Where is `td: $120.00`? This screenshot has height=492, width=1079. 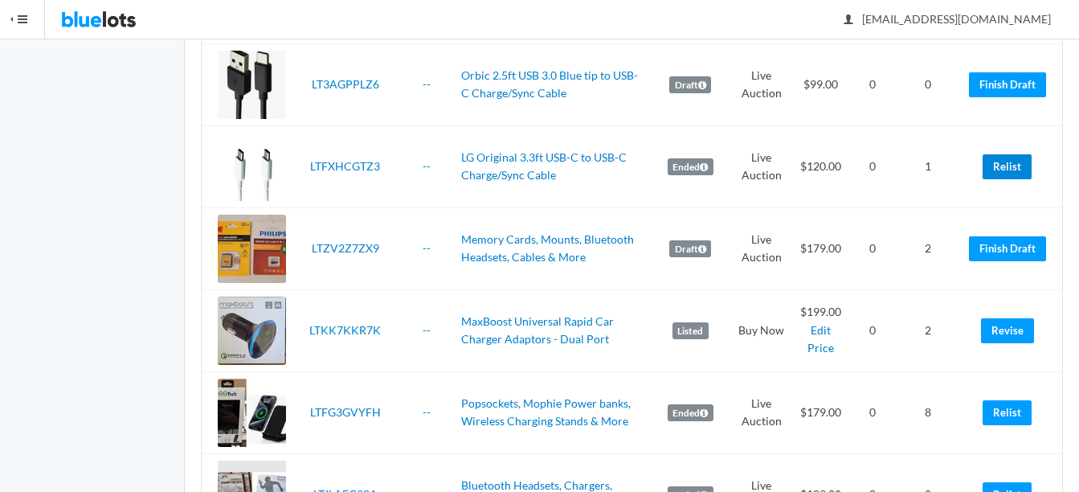
td: $120.00 is located at coordinates (821, 166).